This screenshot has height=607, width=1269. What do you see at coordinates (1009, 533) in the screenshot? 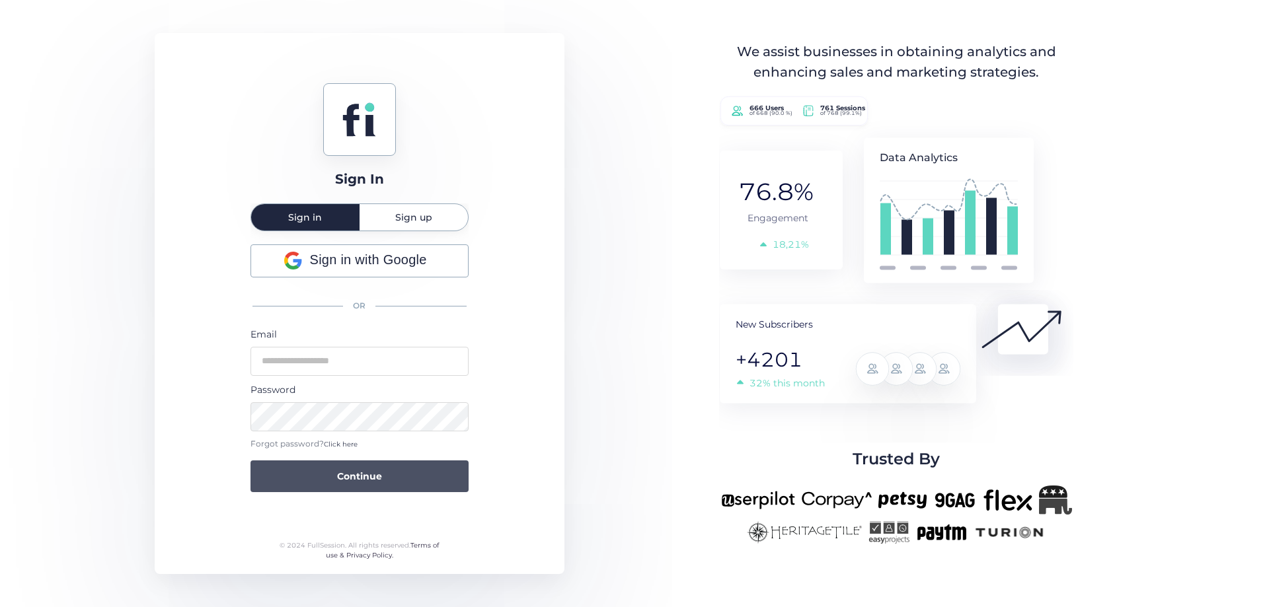
I see `img: turion-new.png` at bounding box center [1009, 533].